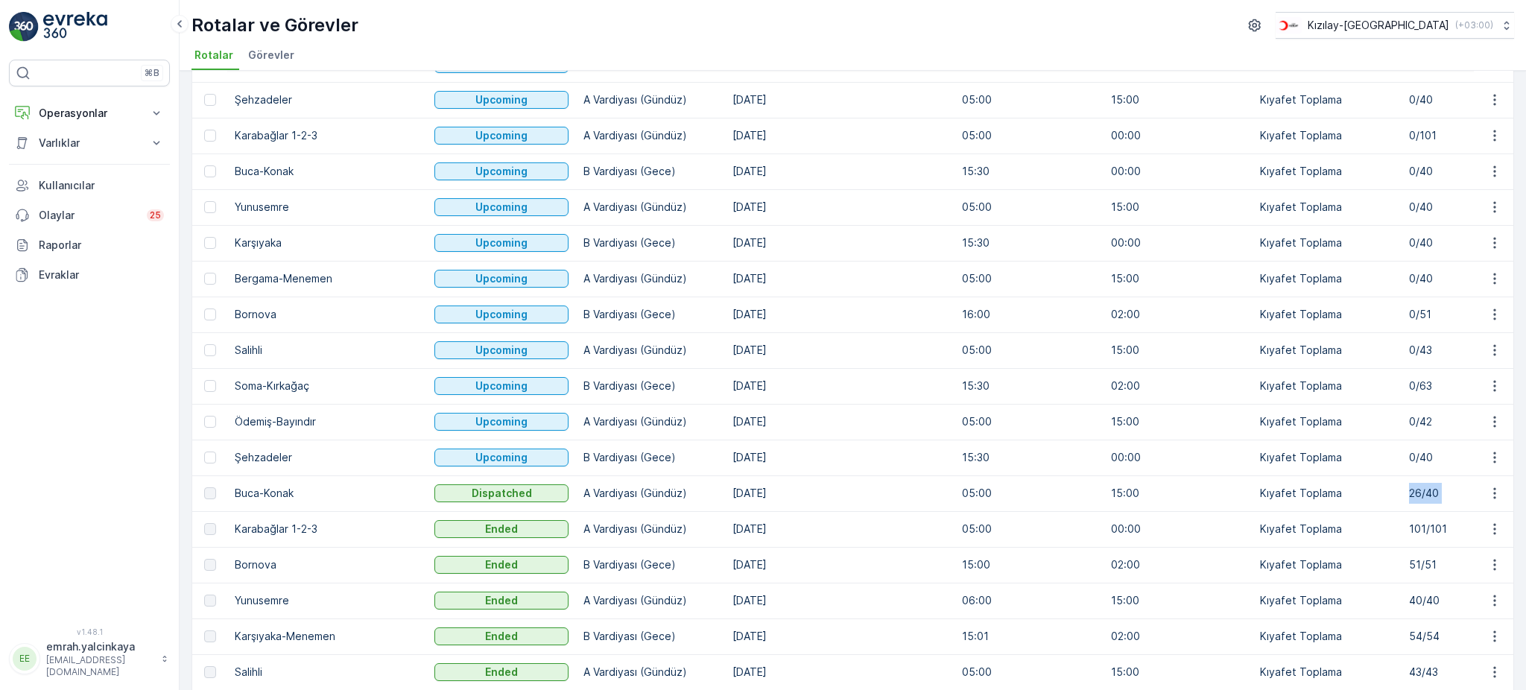 Image resolution: width=1526 pixels, height=690 pixels. What do you see at coordinates (101, 245) in the screenshot?
I see `p: Raporlar` at bounding box center [101, 245].